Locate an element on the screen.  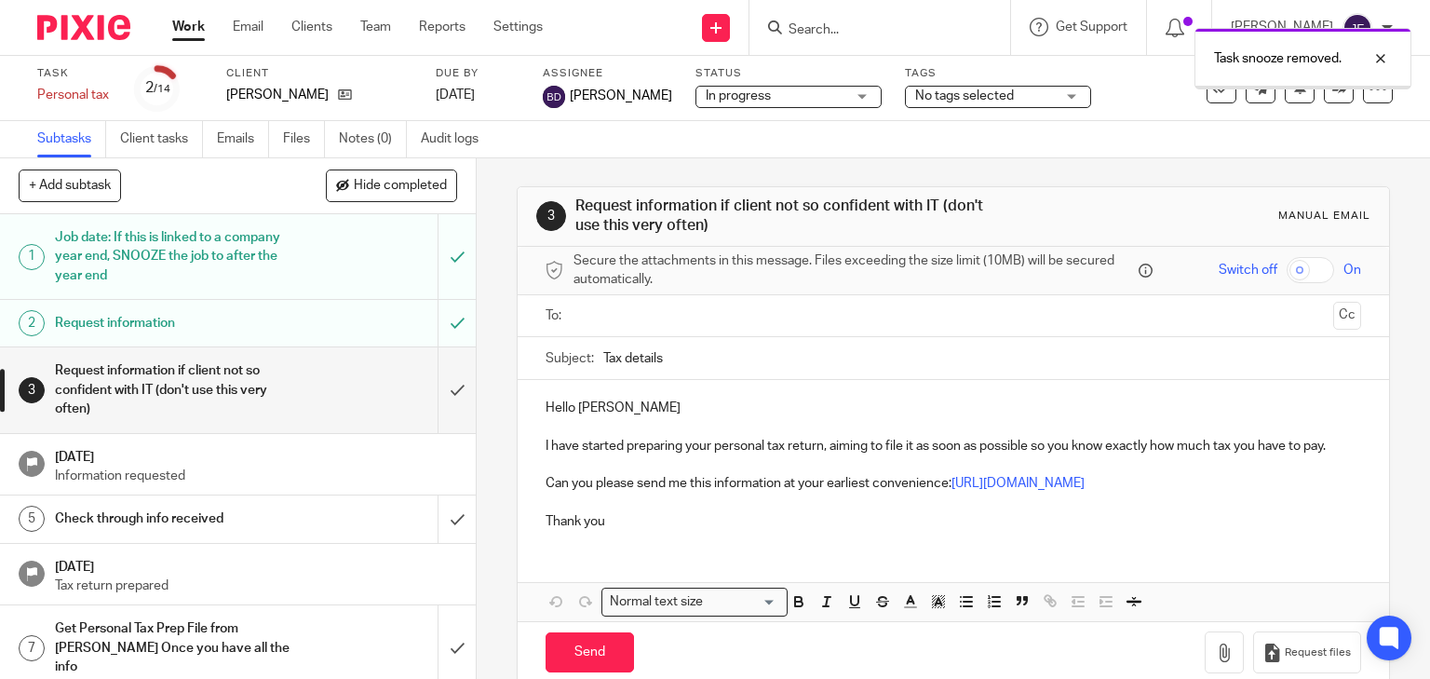
button: + Add subtask is located at coordinates (70, 185).